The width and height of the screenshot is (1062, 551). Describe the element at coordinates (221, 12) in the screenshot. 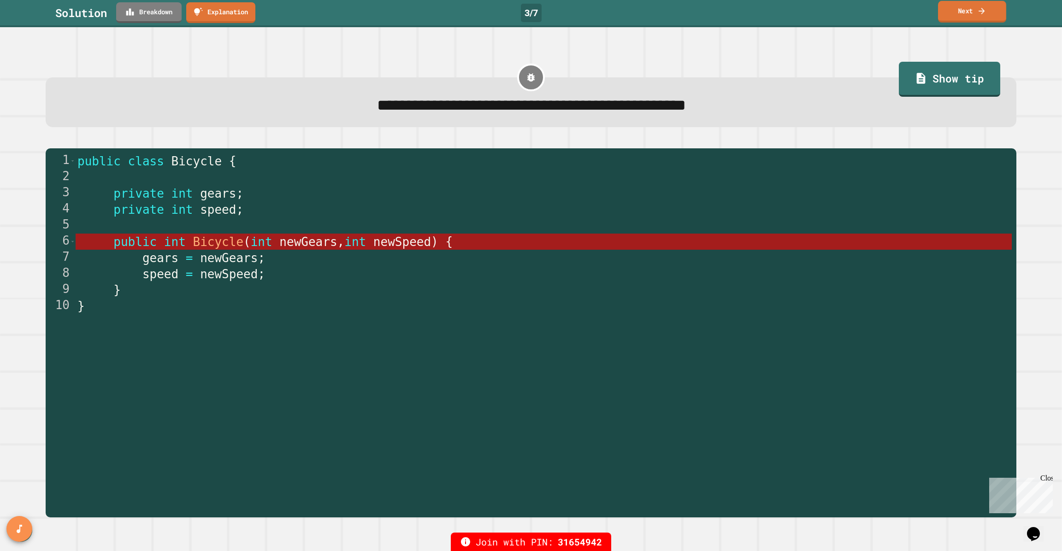

I see `a: Explanation` at that location.